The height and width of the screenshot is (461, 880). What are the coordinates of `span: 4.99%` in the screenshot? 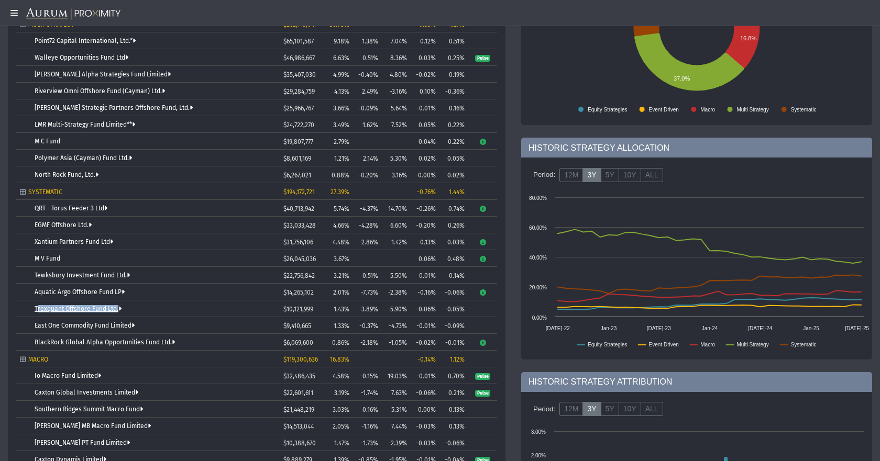 It's located at (341, 75).